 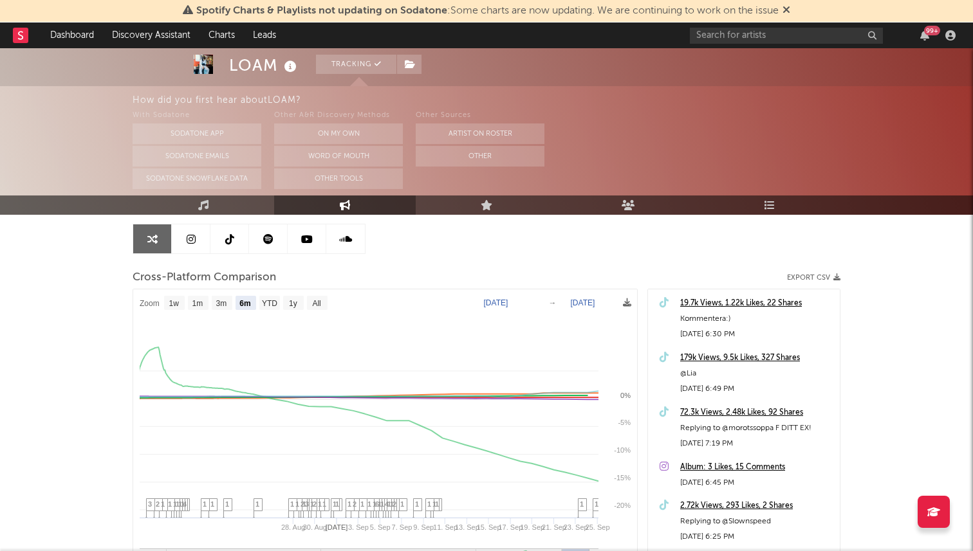 What do you see at coordinates (487, 11) in the screenshot?
I see `span: : Some charts are now updating. We are continuing to work on the issue` at bounding box center [487, 11].